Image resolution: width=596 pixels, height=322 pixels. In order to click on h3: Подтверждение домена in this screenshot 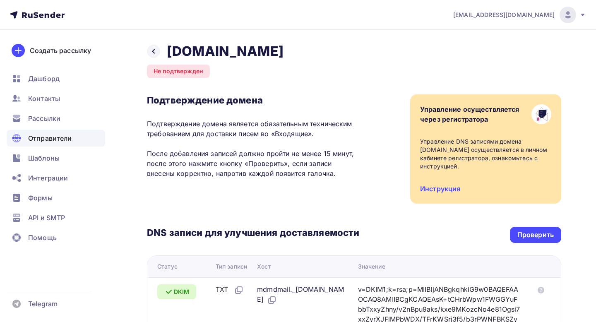, I will do `click(253, 100)`.